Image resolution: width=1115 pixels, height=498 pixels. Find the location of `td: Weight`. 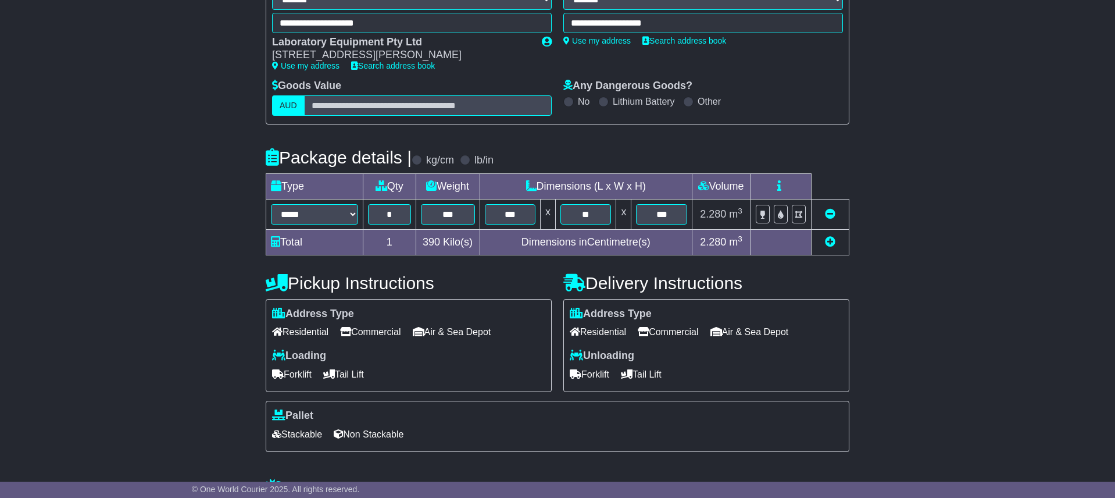

td: Weight is located at coordinates (448, 186).